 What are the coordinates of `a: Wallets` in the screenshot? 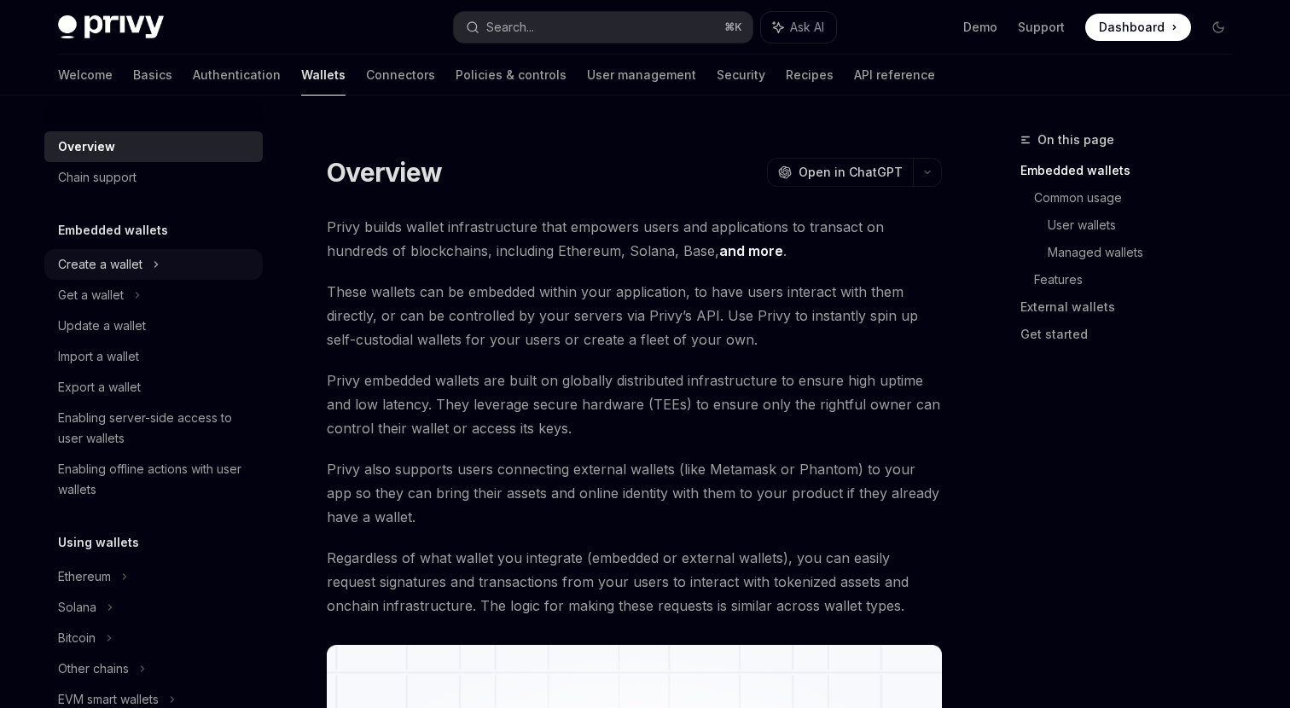 It's located at (323, 75).